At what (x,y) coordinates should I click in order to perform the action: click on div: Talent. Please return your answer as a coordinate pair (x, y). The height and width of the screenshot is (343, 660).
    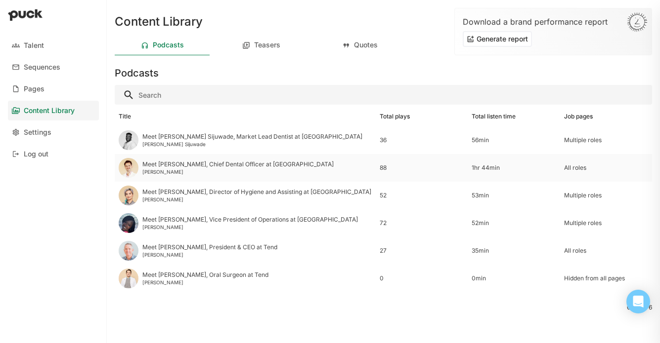
    Looking at the image, I should click on (34, 45).